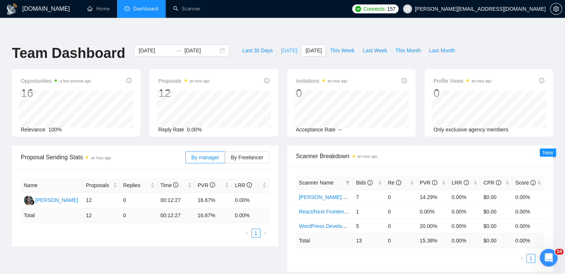 The image size is (565, 274). I want to click on div: 0, so click(463, 93).